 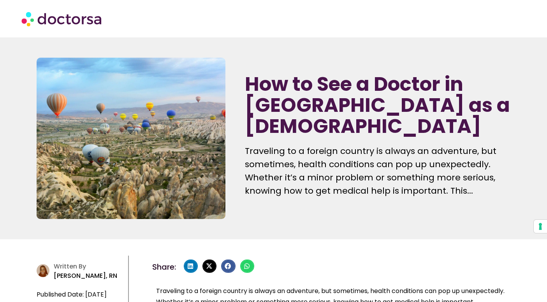 I want to click on div: Share on whatsapp, so click(x=247, y=266).